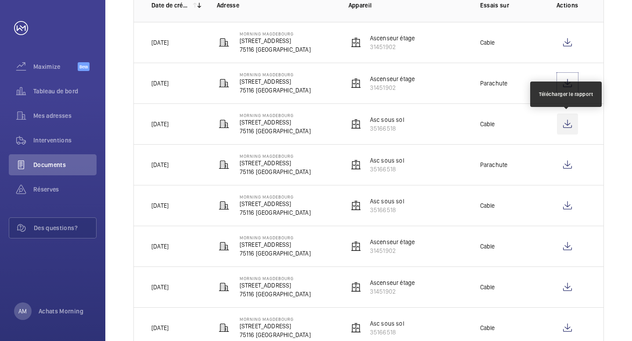 The height and width of the screenshot is (341, 632). I want to click on span: Maximize, so click(55, 67).